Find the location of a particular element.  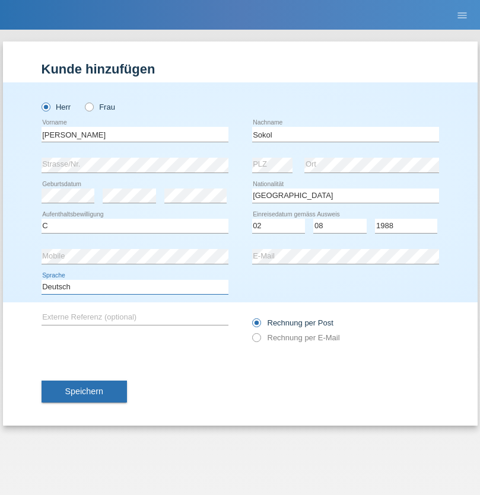

input: Rechnung per Post is located at coordinates (256, 326).